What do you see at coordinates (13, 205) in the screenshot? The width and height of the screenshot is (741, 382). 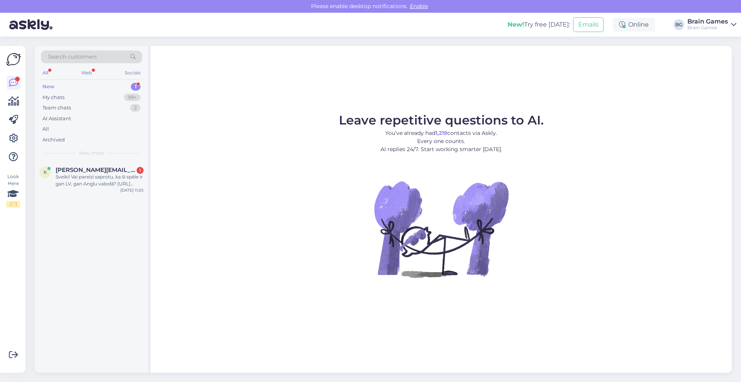 I see `div: 2 / 3` at bounding box center [13, 205].